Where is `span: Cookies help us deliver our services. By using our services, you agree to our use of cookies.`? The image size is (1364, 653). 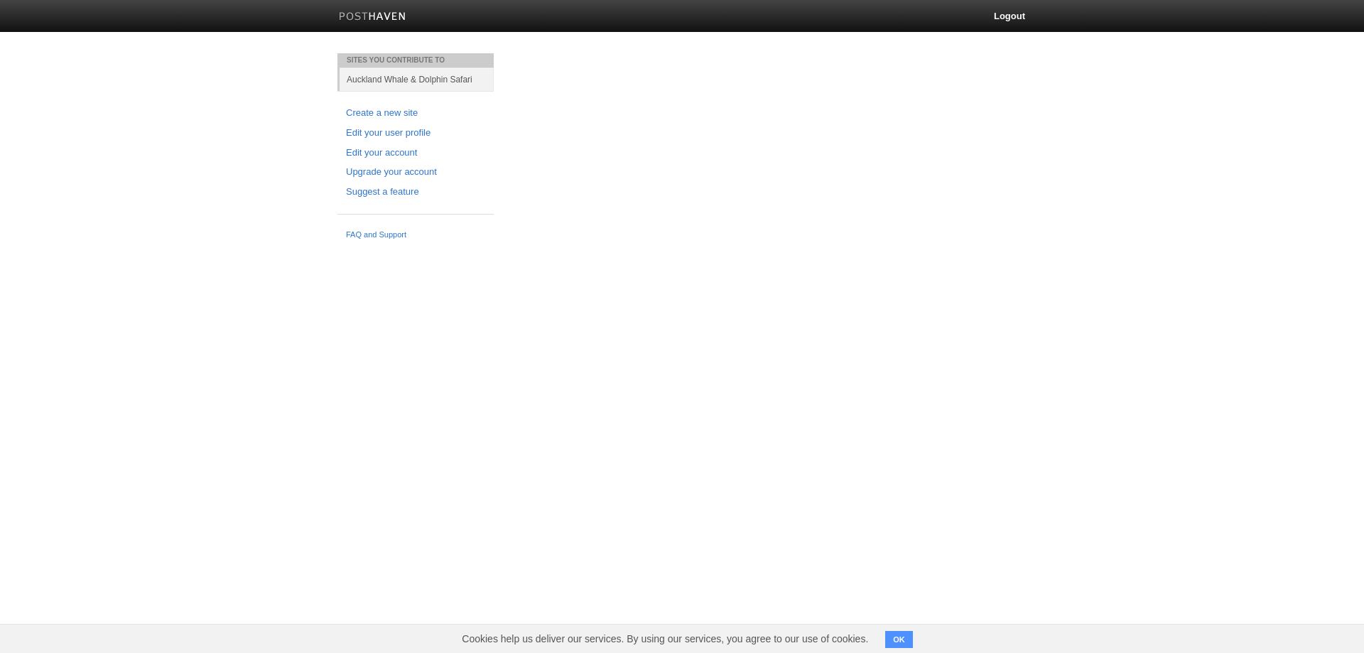 span: Cookies help us deliver our services. By using our services, you agree to our use of cookies. is located at coordinates (665, 639).